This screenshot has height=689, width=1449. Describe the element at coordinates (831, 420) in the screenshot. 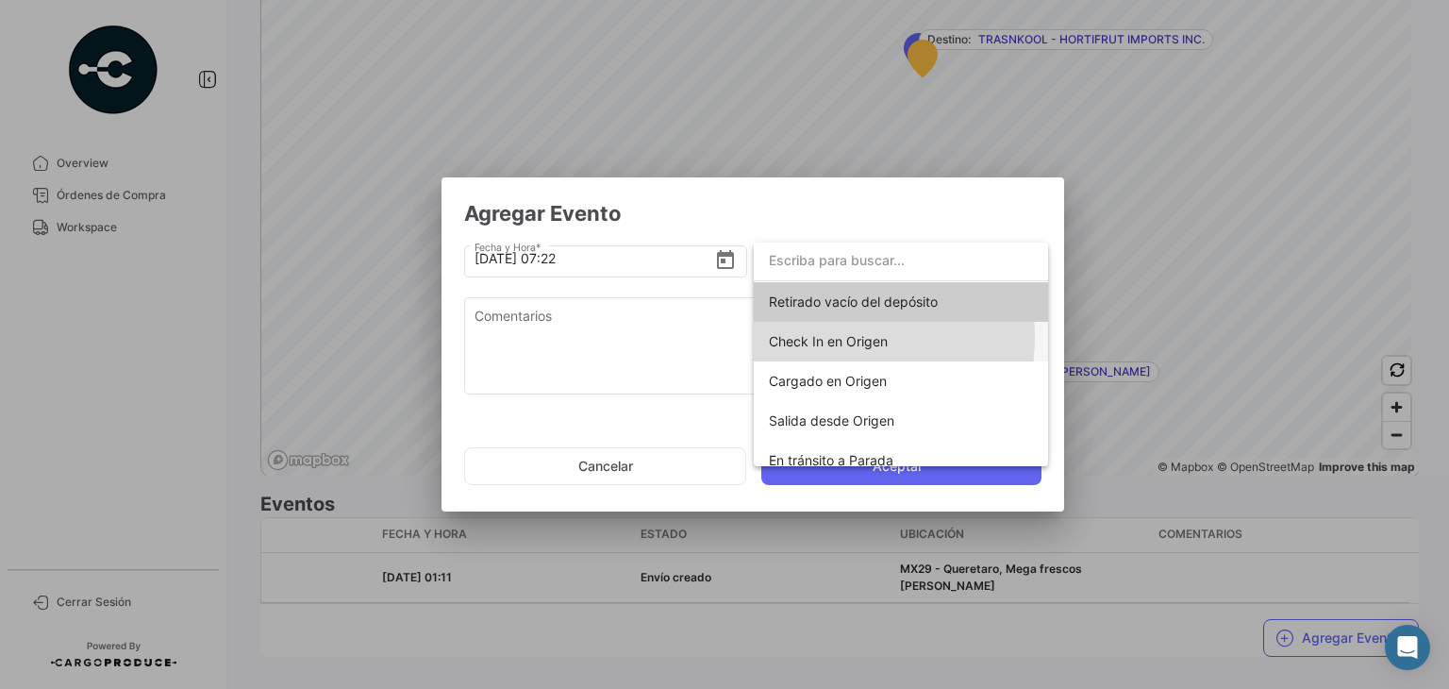

I see `span: Salida desde Origen` at that location.